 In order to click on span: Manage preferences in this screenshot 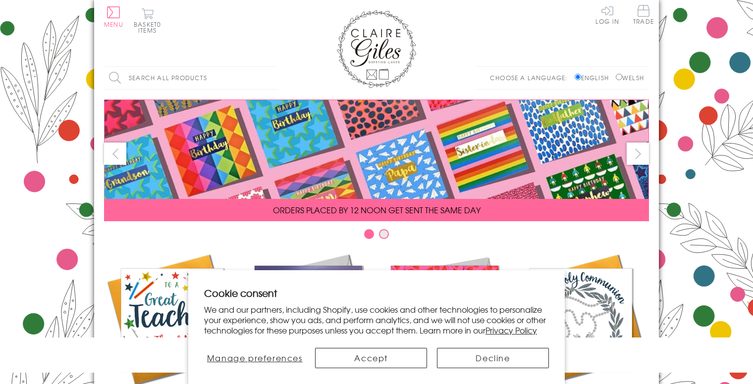, I will do `click(255, 358)`.